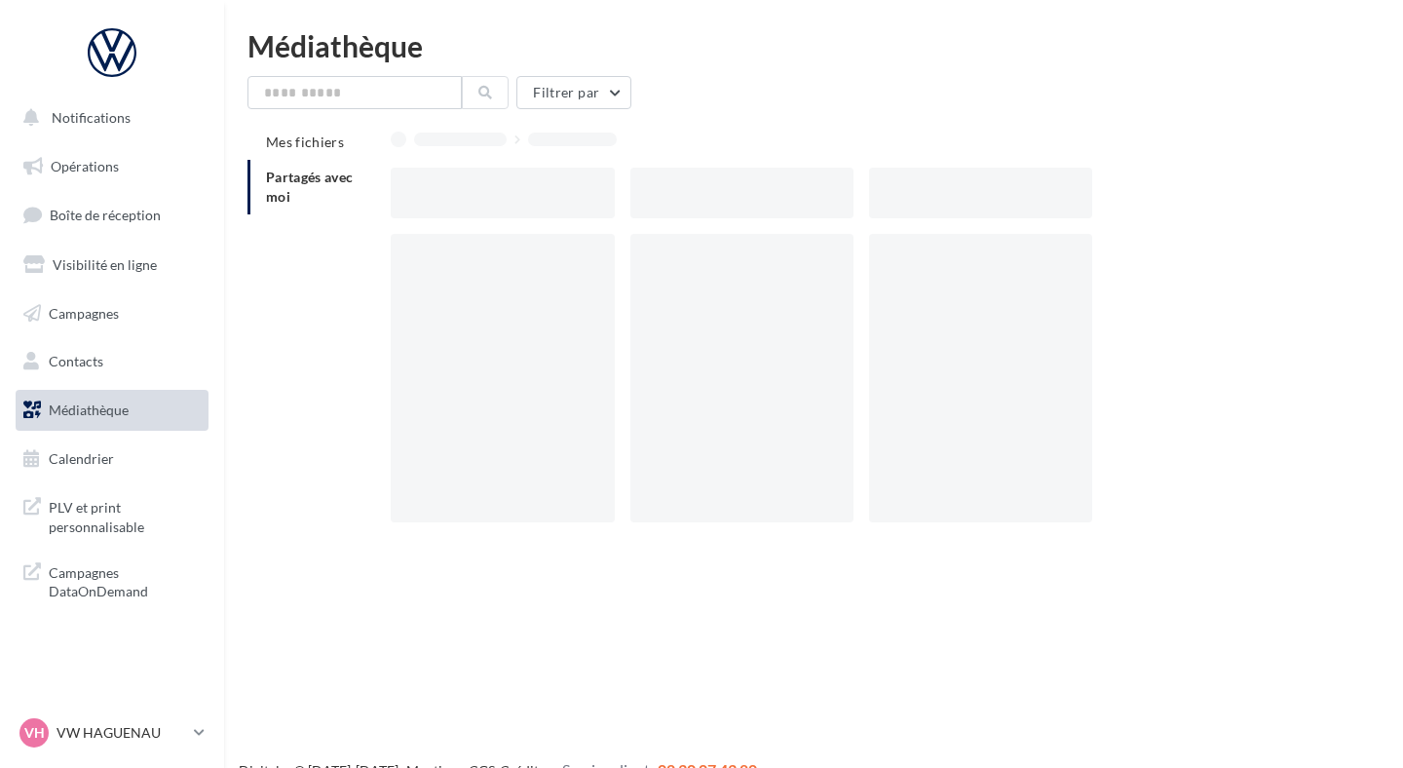 The width and height of the screenshot is (1403, 768). Describe the element at coordinates (105, 214) in the screenshot. I see `span: Boîte de réception` at that location.